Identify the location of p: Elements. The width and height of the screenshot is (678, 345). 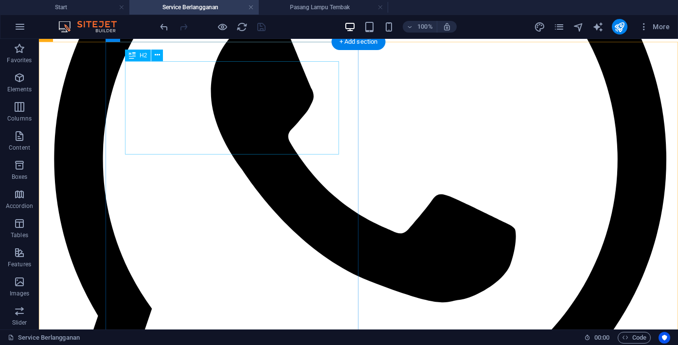
(19, 90).